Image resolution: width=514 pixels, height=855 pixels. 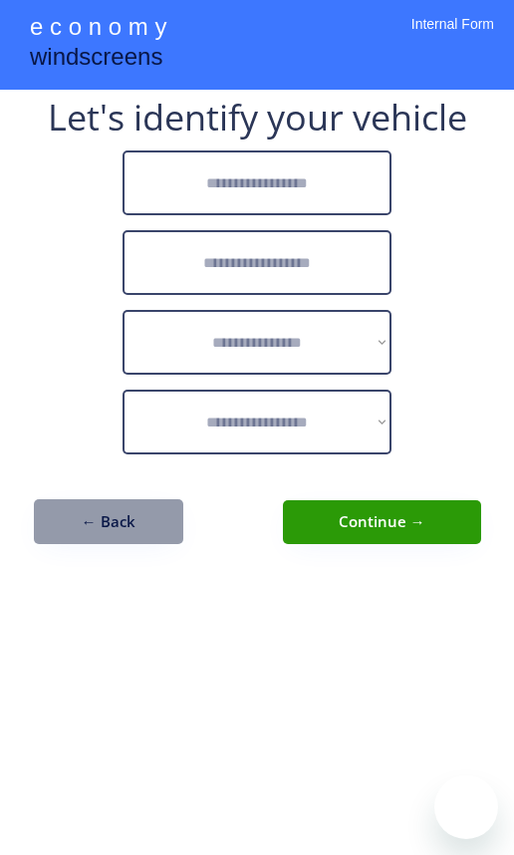 What do you see at coordinates (96, 59) in the screenshot?
I see `div: windscreens` at bounding box center [96, 59].